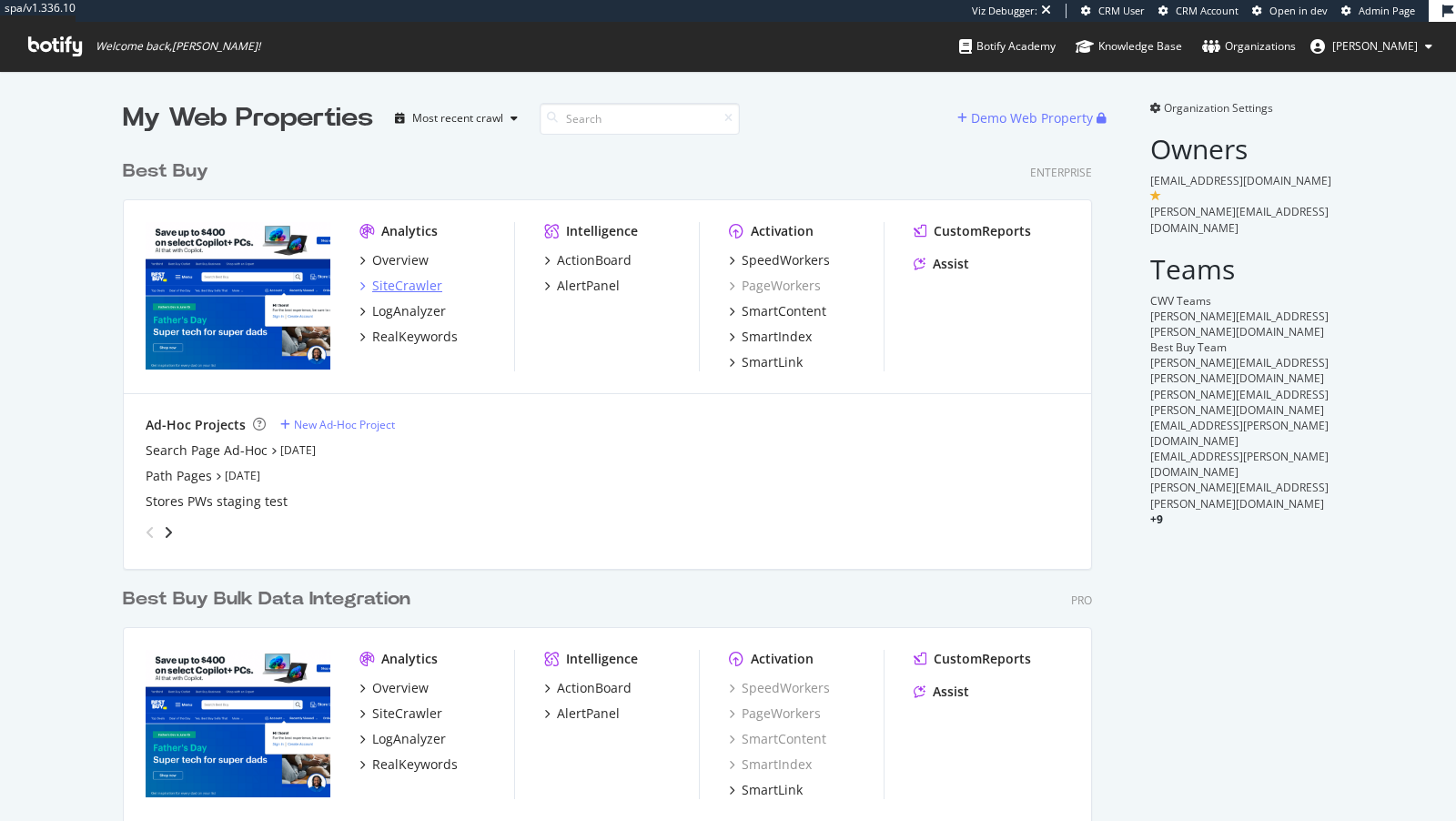  What do you see at coordinates (196, 425) in the screenshot?
I see `div: Ad-Hoc Projects` at bounding box center [196, 425].